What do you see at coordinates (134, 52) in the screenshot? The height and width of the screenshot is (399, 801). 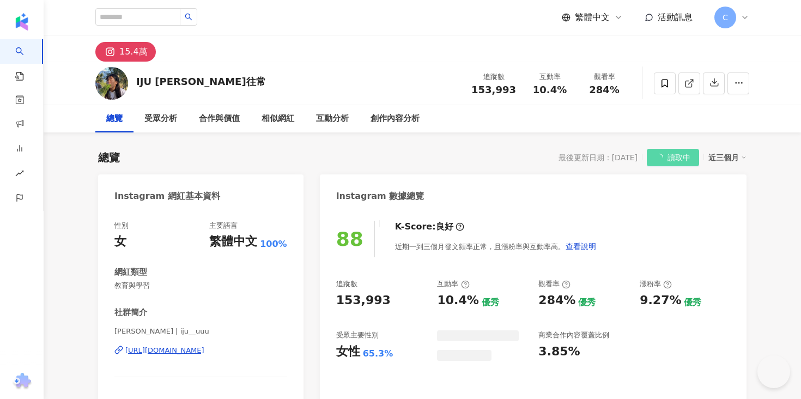 I see `div: 15.4萬` at bounding box center [134, 52].